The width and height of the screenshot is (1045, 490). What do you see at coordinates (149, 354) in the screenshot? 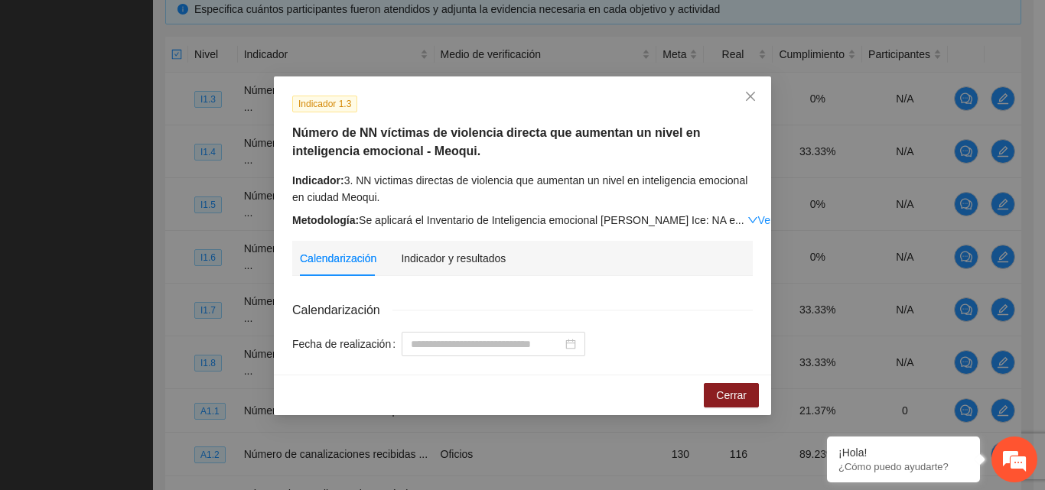
I see `textarea: Escriba su mensaje y pulse “Intro”` at bounding box center [149, 354].